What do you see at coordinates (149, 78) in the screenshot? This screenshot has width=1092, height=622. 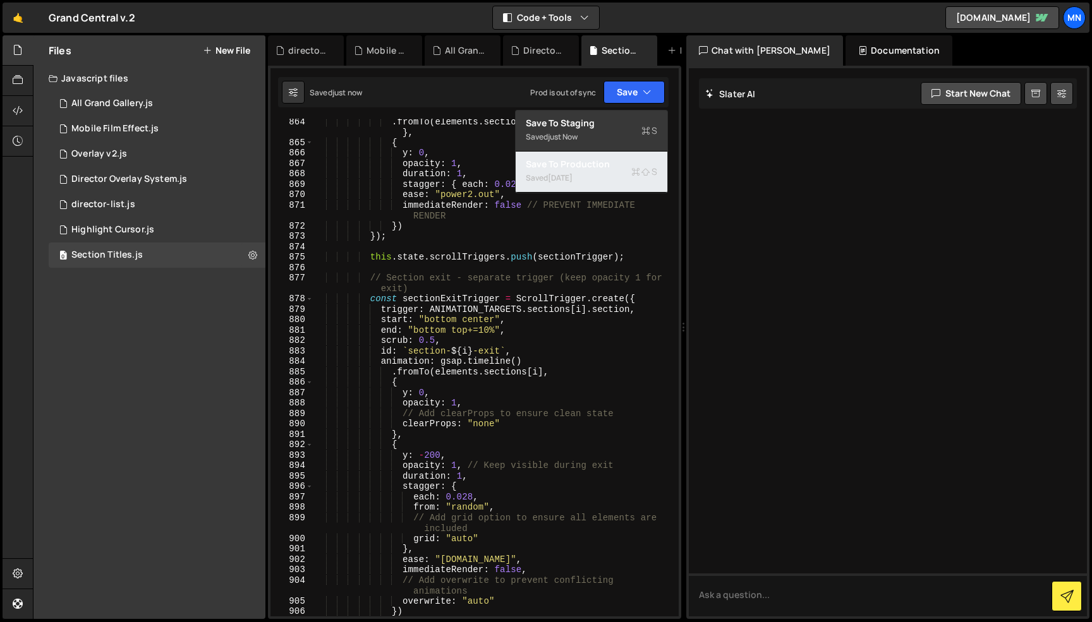 I see `div: Javascript files` at bounding box center [149, 78].